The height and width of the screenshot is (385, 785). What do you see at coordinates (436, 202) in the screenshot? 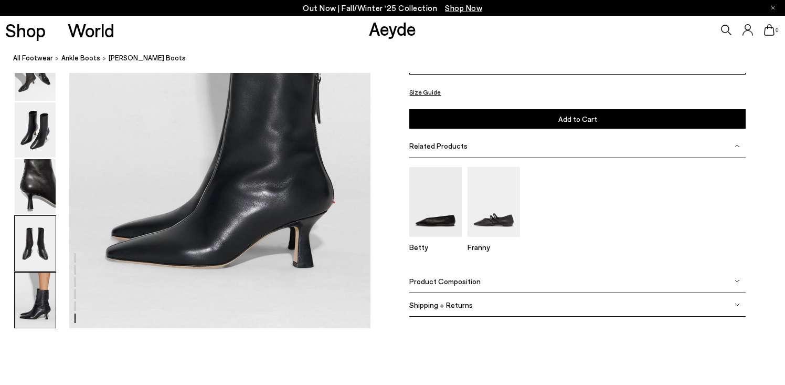
I see `img: Betty Square-Toe Ballet Flats` at bounding box center [436, 202].